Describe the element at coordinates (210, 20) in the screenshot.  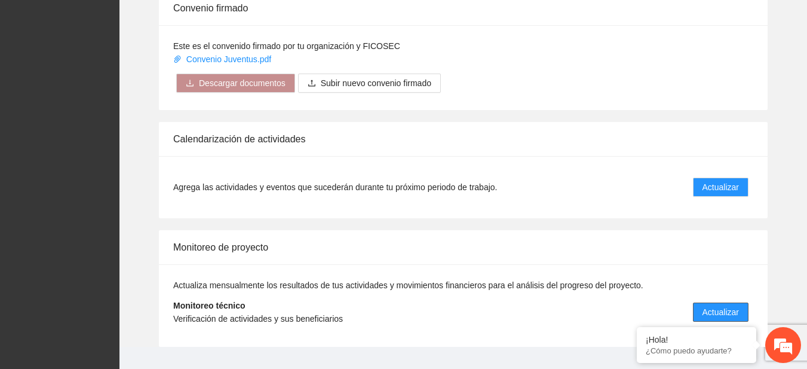
I see `div: Minimizar ventana de chat en vivo` at that location.